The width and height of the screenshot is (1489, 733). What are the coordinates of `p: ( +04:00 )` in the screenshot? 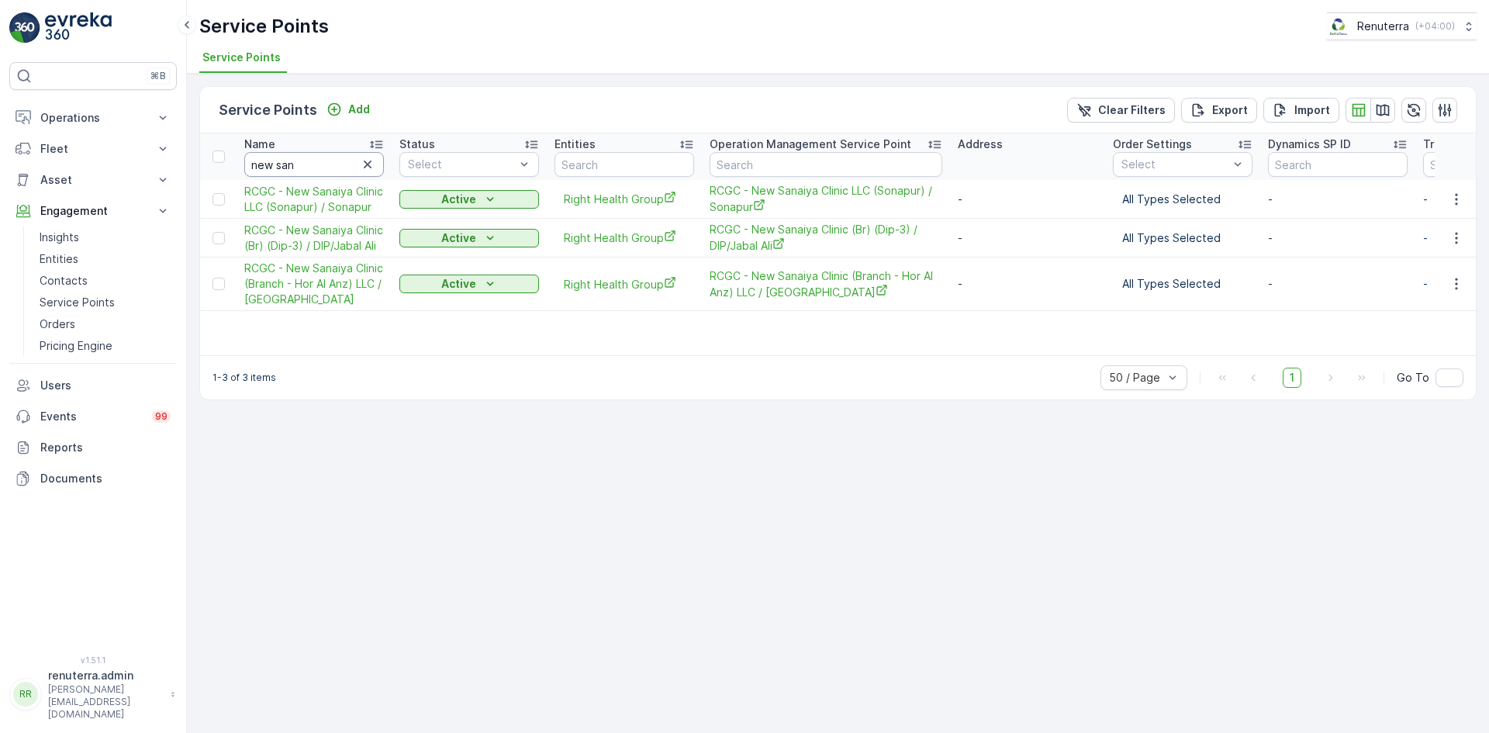 It's located at (1435, 26).